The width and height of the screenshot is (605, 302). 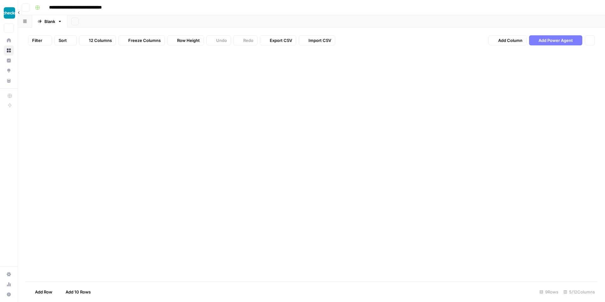 I want to click on span: Redo, so click(x=248, y=40).